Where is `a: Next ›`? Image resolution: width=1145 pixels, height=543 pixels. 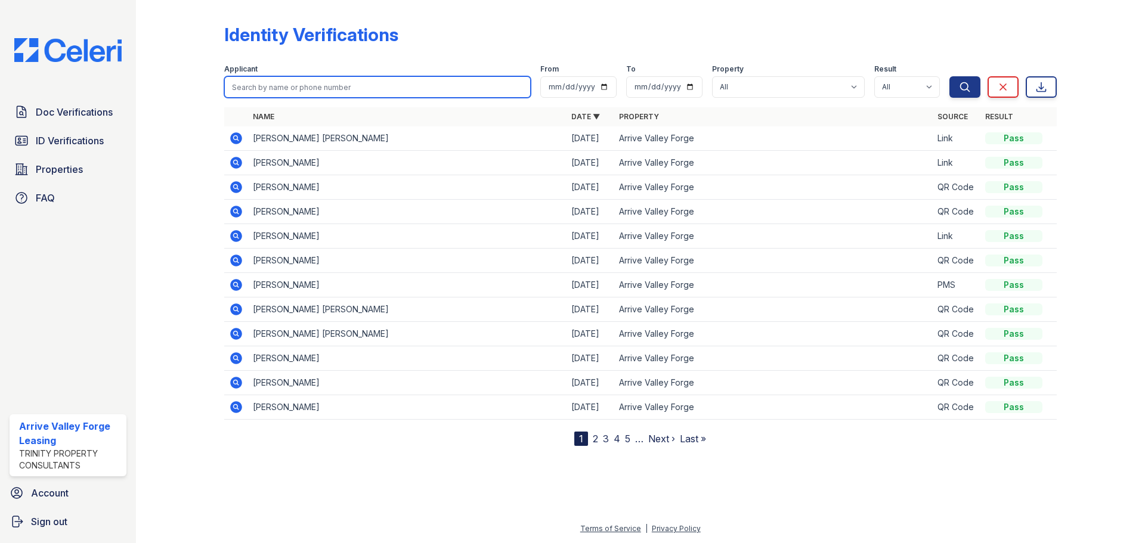 a: Next › is located at coordinates (661, 439).